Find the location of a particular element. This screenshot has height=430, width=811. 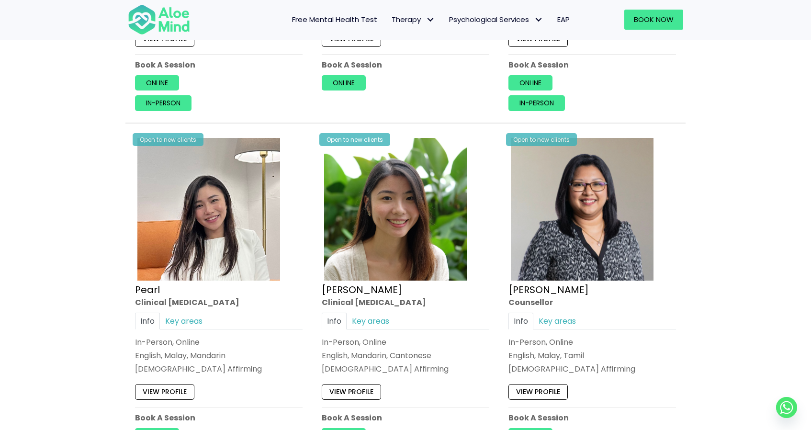

p: English, Malay, Tamil is located at coordinates (592, 355).